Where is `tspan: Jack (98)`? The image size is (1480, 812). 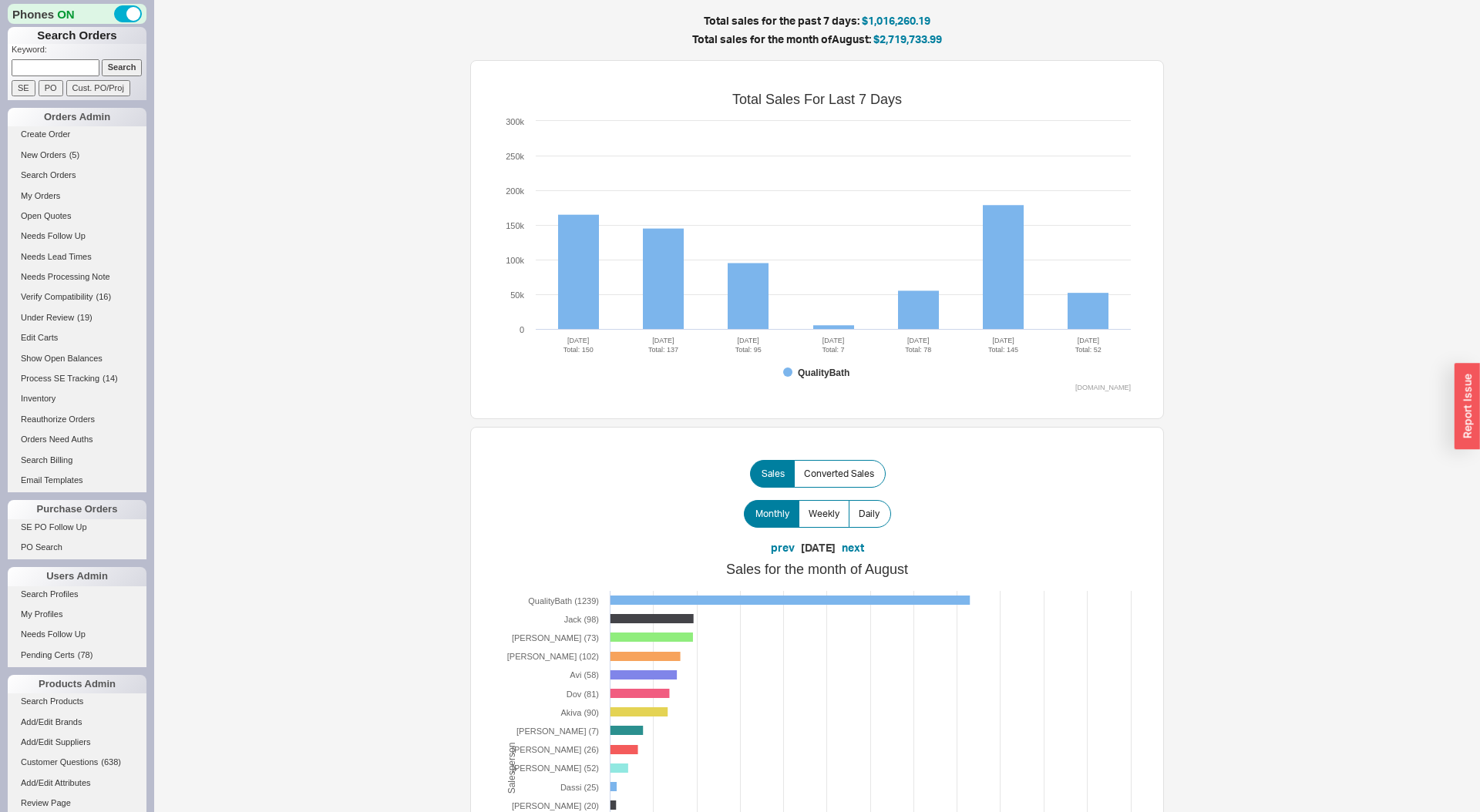 tspan: Jack (98) is located at coordinates (581, 620).